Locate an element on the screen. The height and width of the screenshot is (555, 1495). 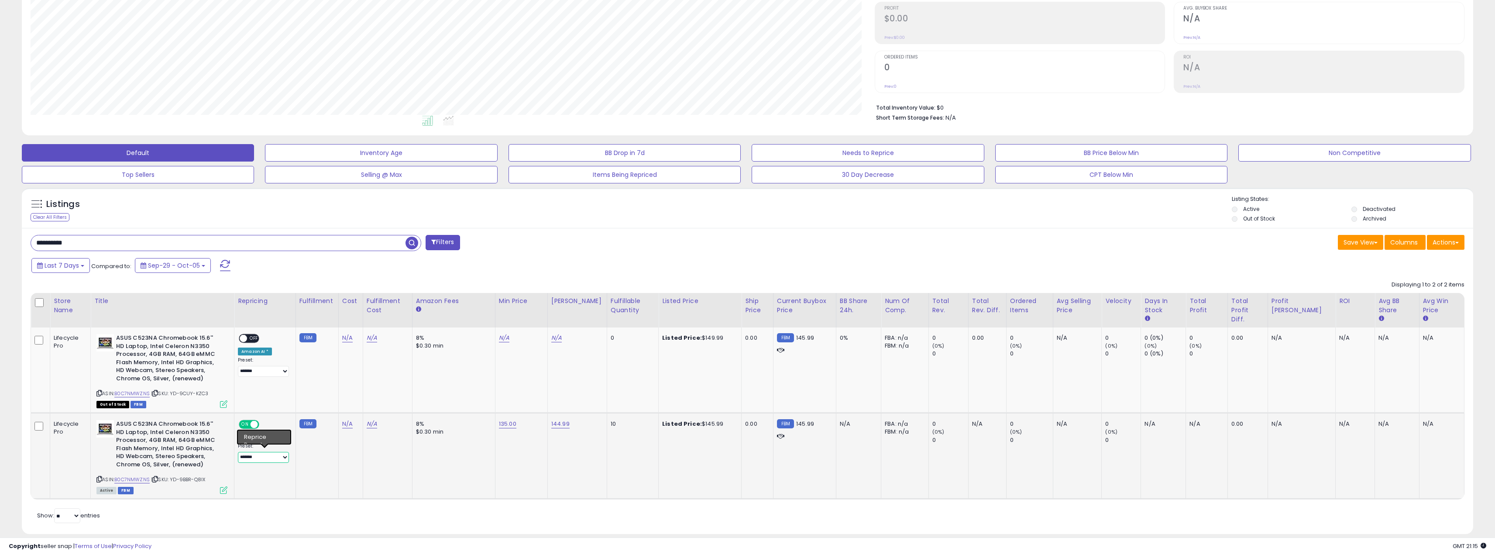
b: Listed Price: is located at coordinates (682, 337).